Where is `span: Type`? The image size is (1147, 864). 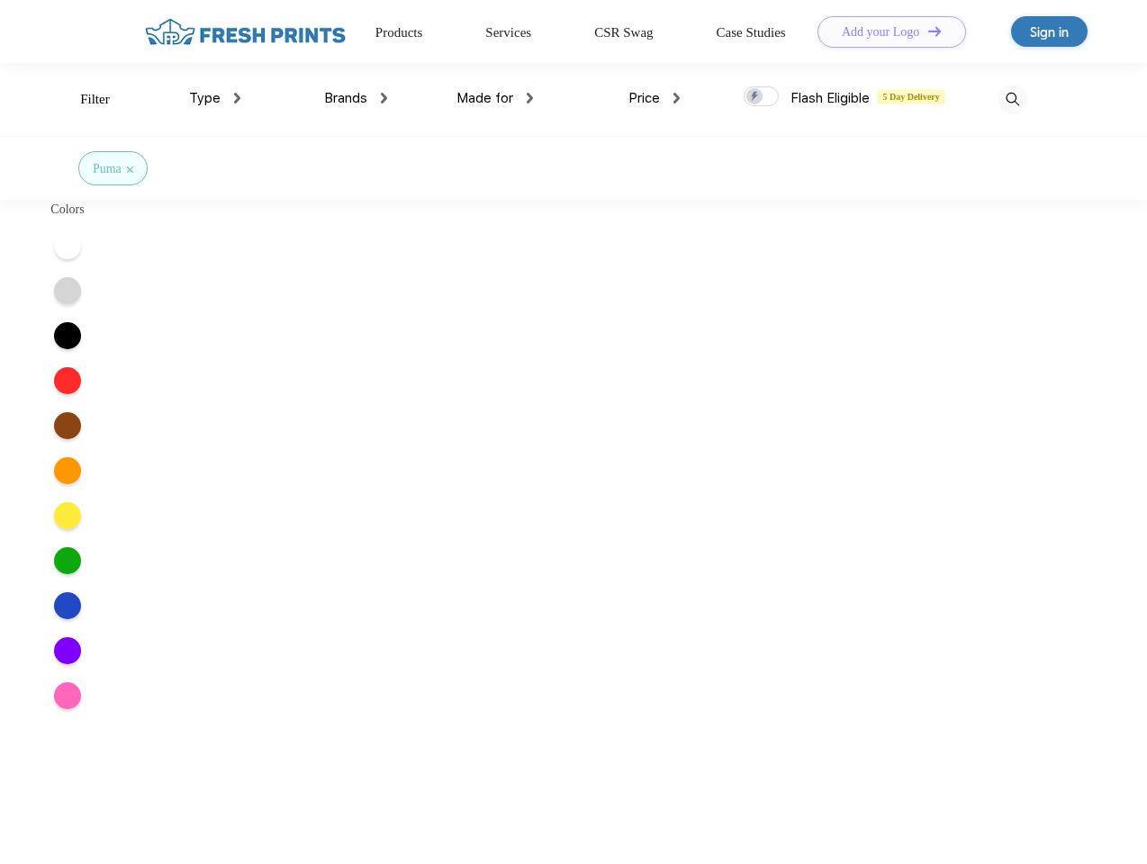 span: Type is located at coordinates (202, 98).